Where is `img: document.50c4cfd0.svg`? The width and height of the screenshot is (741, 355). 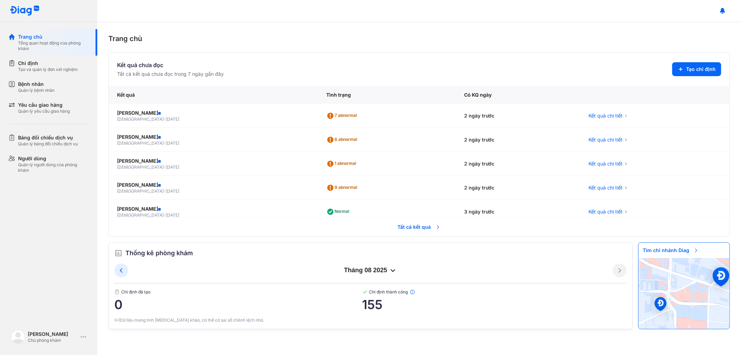
img: document.50c4cfd0.svg is located at coordinates (117, 292).